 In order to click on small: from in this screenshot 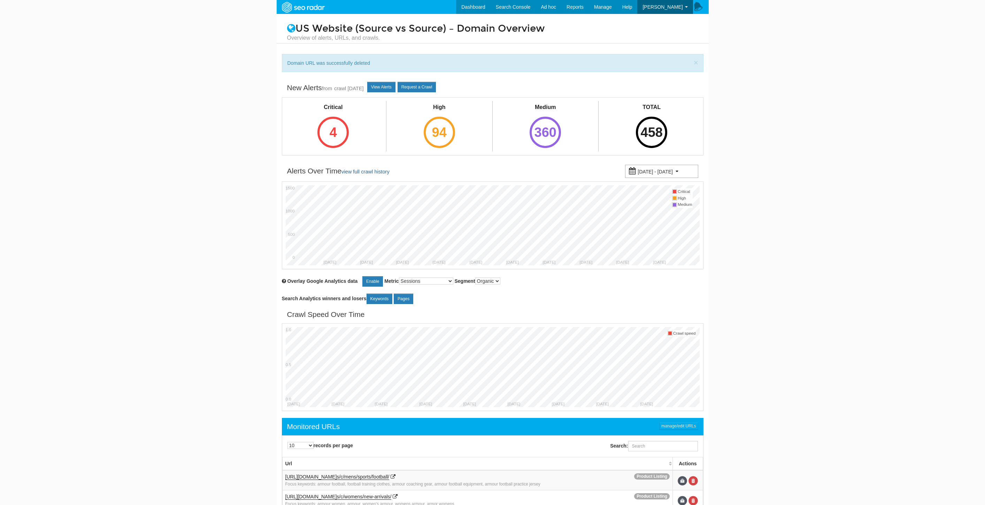, I will do `click(327, 88)`.